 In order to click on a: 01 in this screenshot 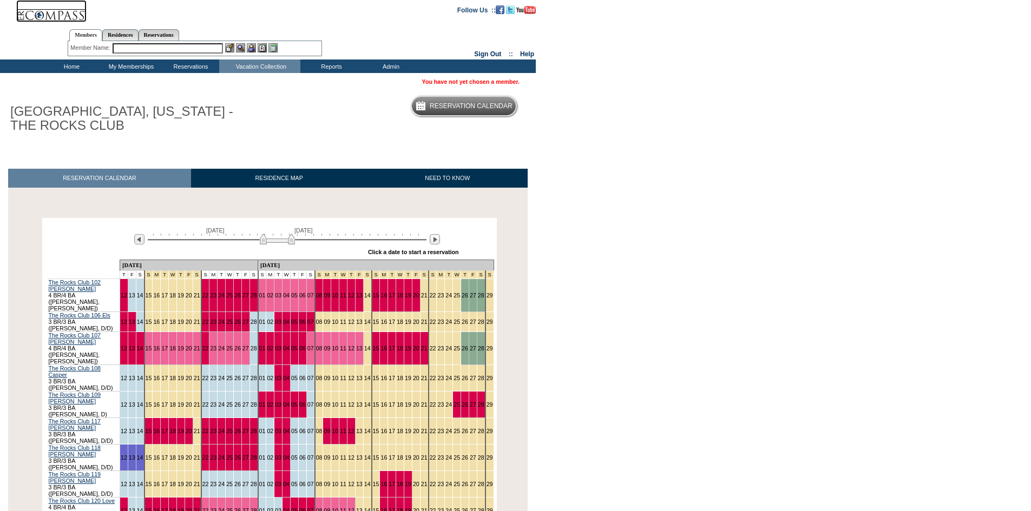, I will do `click(262, 322)`.